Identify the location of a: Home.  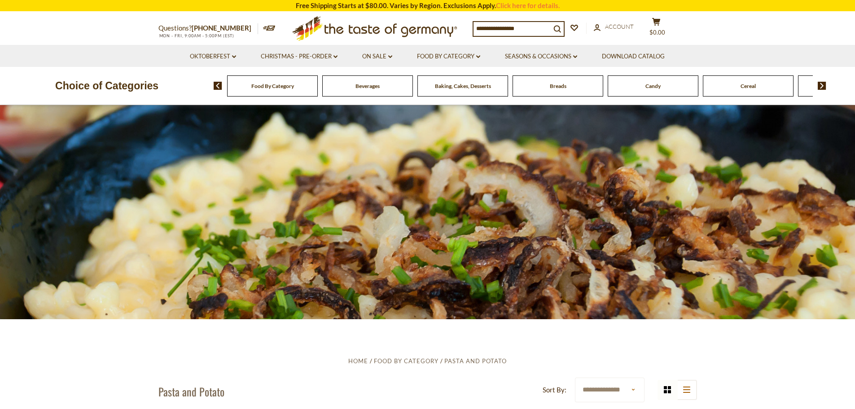
(358, 361).